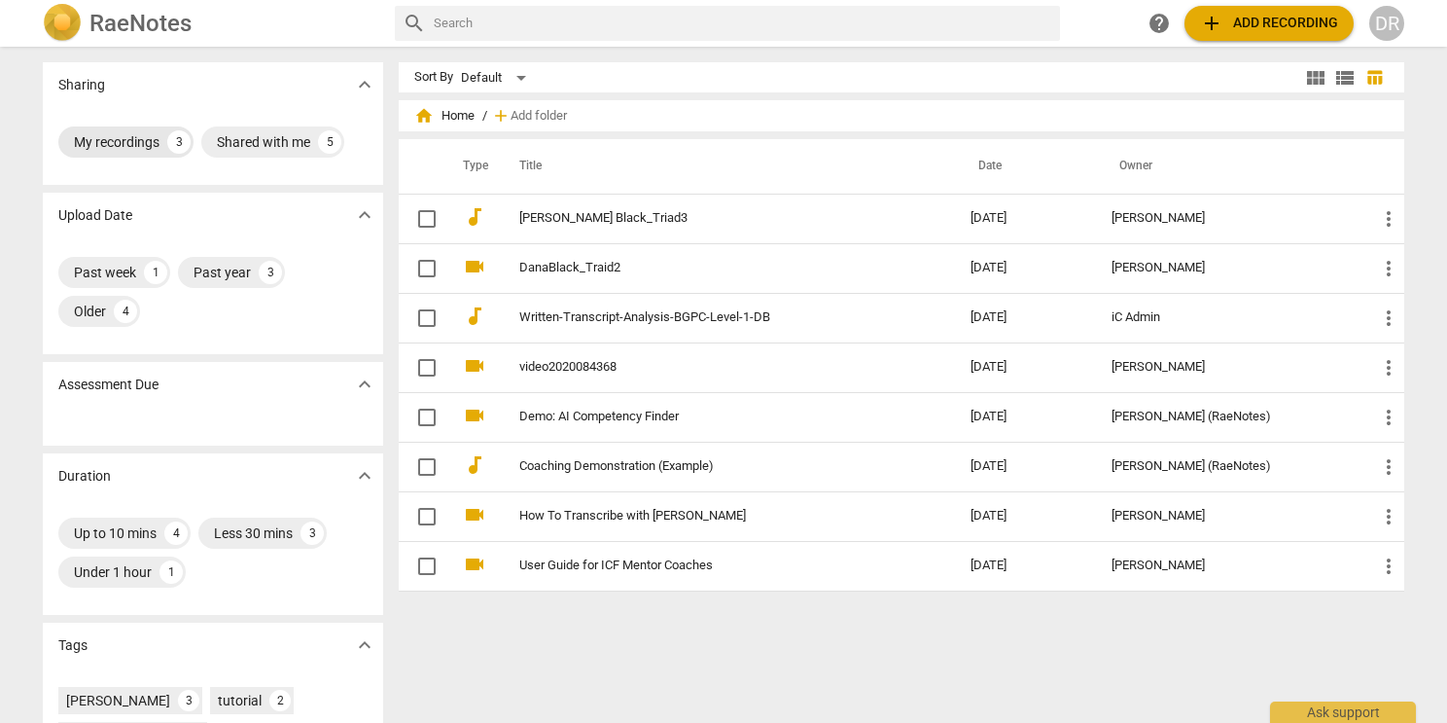 The width and height of the screenshot is (1447, 723). I want to click on div: iC Admin, so click(1228, 317).